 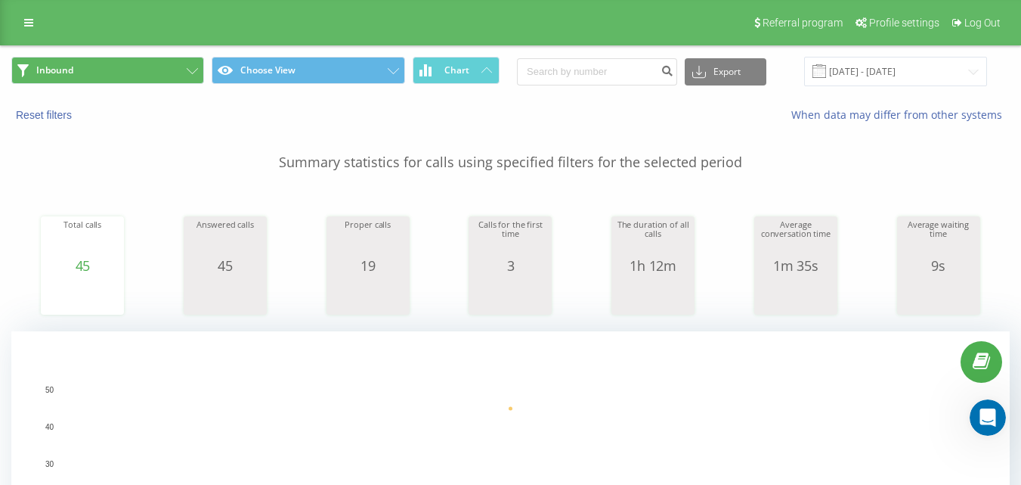 I want to click on span: Referral program, so click(x=803, y=23).